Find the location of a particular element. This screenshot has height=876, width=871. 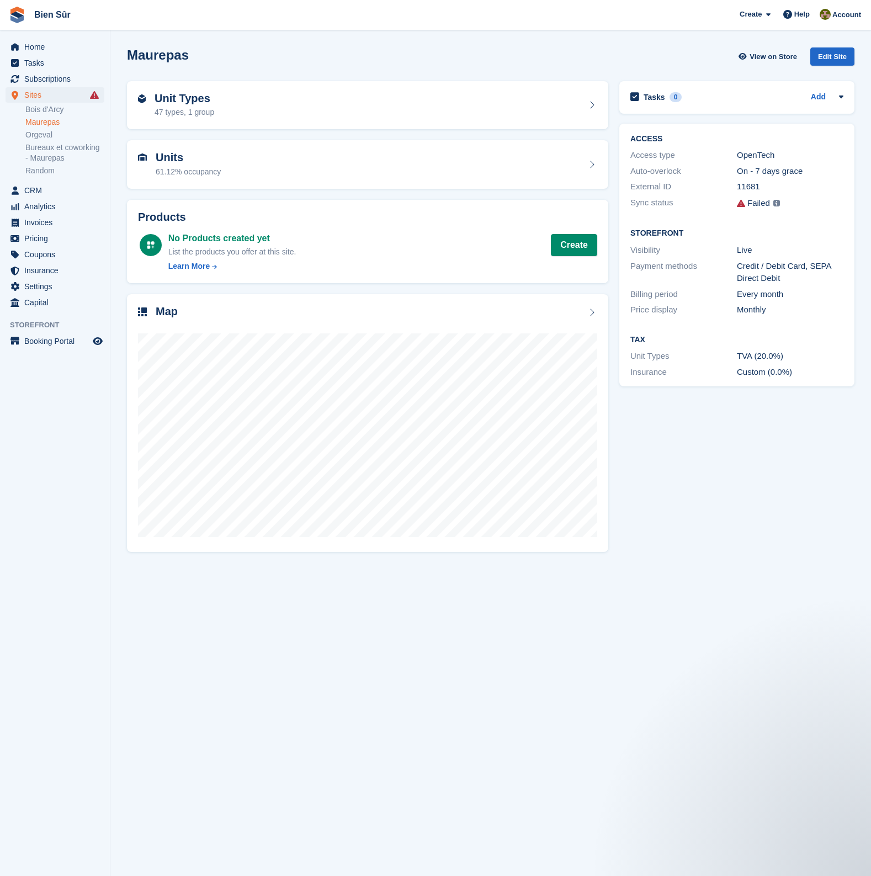

img: custom-product-icn-white-7c27a13f52cf5f2f504a55ee73a895a1f82ff5669d69490e13668eaf7ade3bb5.svg is located at coordinates (151, 245).